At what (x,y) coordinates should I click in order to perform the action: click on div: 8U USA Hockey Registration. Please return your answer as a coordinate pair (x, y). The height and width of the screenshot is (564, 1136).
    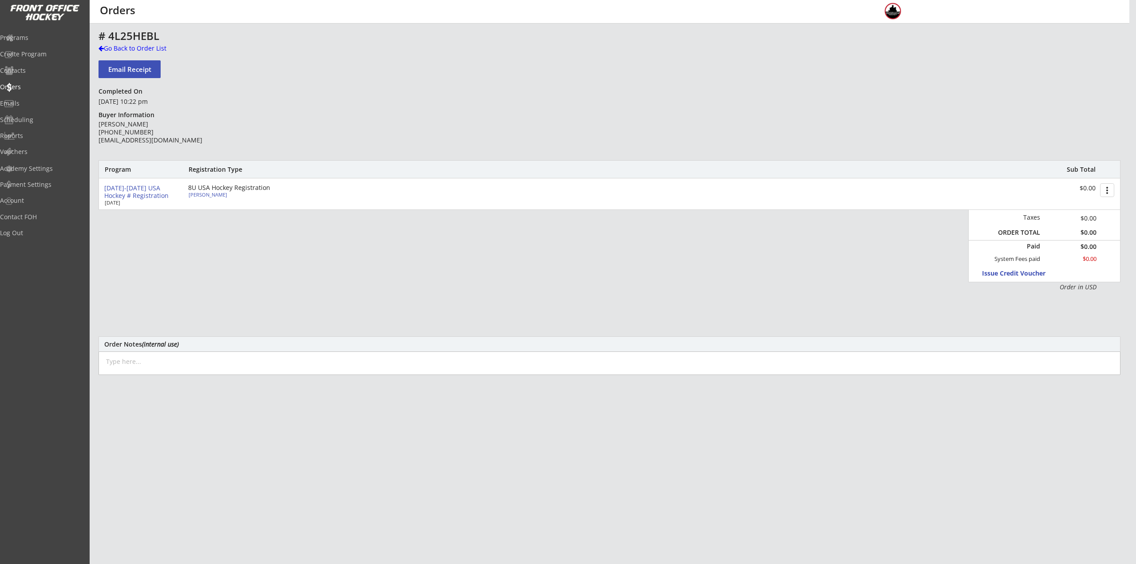
    Looking at the image, I should click on (239, 188).